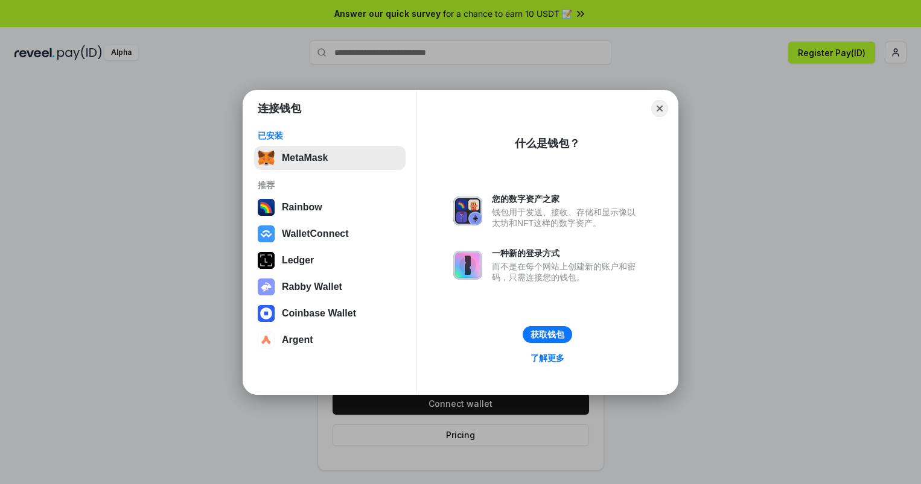 This screenshot has width=921, height=484. Describe the element at coordinates (547, 335) in the screenshot. I see `button: 获取钱包` at that location.